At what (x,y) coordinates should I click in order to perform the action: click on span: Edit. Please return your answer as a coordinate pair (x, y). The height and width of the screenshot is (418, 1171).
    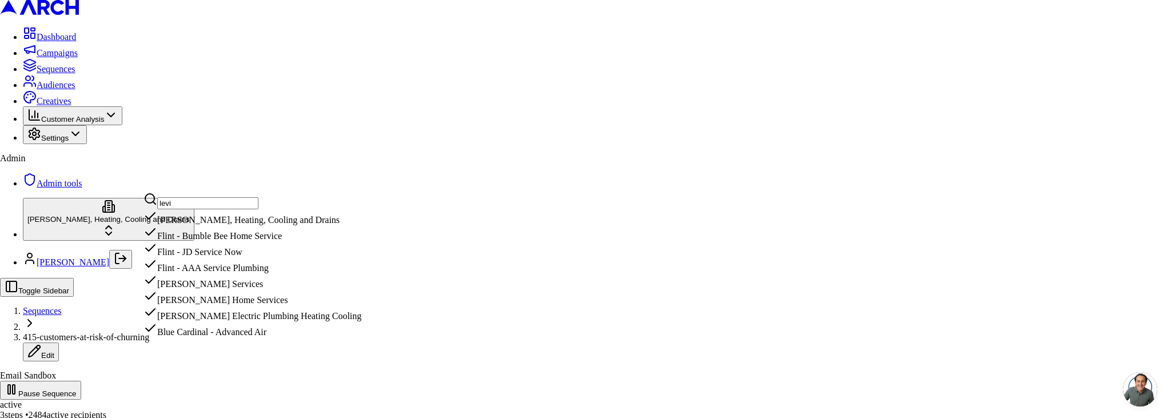
    Looking at the image, I should click on (47, 355).